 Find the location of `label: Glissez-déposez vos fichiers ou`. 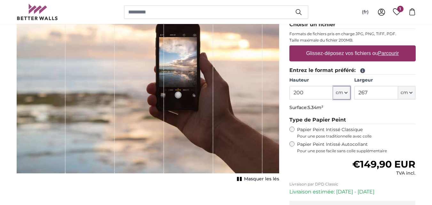

label: Glissez-déposez vos fichiers ou is located at coordinates (353, 53).